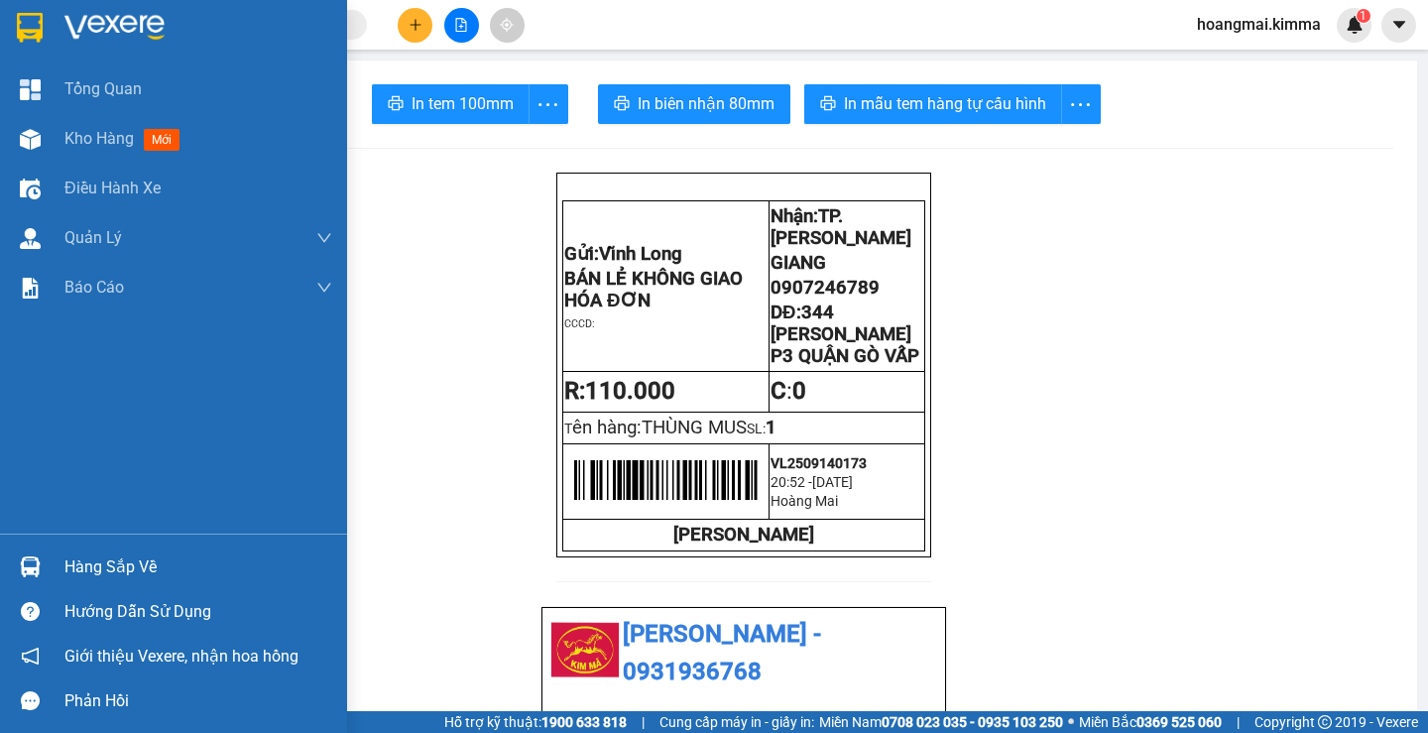 This screenshot has height=733, width=1428. I want to click on span: CCCD:, so click(579, 323).